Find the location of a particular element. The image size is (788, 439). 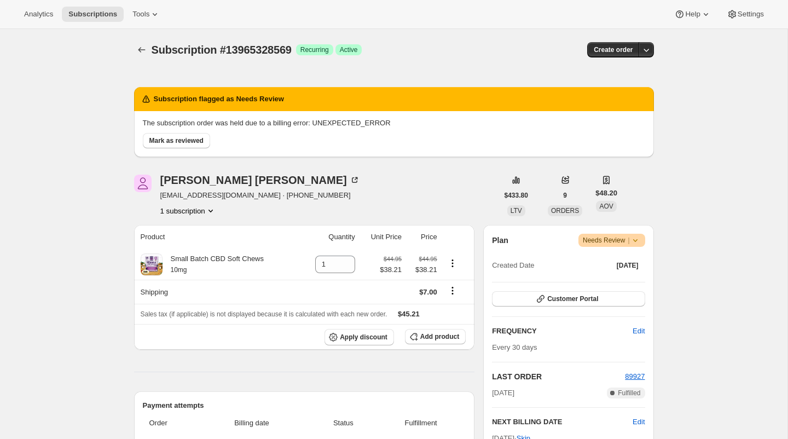

span: $45.21 is located at coordinates (409, 314).